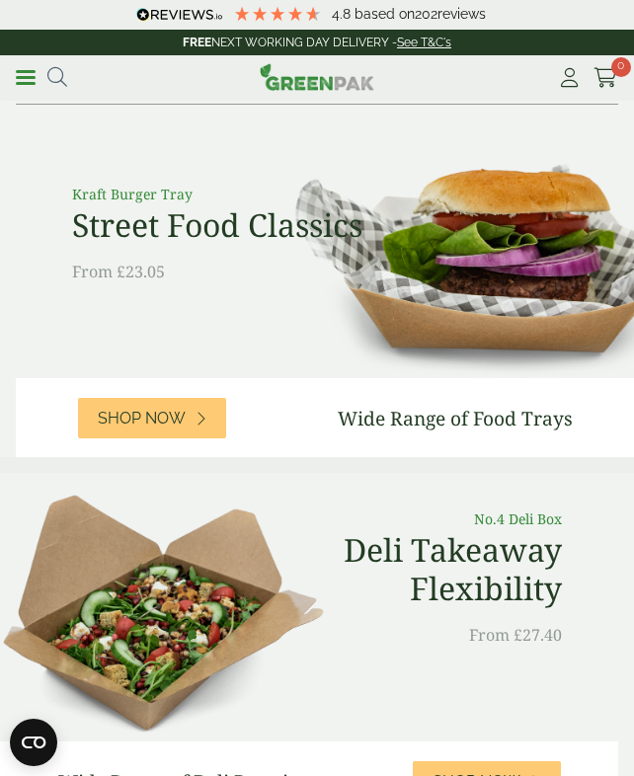  Describe the element at coordinates (34, 742) in the screenshot. I see `button: Open CMP widget` at that location.